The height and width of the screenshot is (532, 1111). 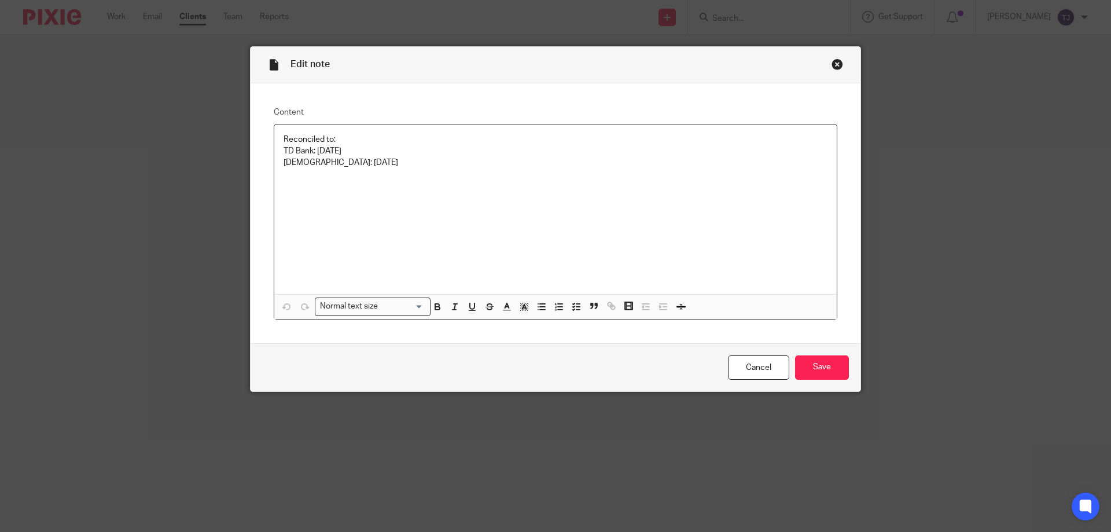 What do you see at coordinates (556, 112) in the screenshot?
I see `label: Content` at bounding box center [556, 112].